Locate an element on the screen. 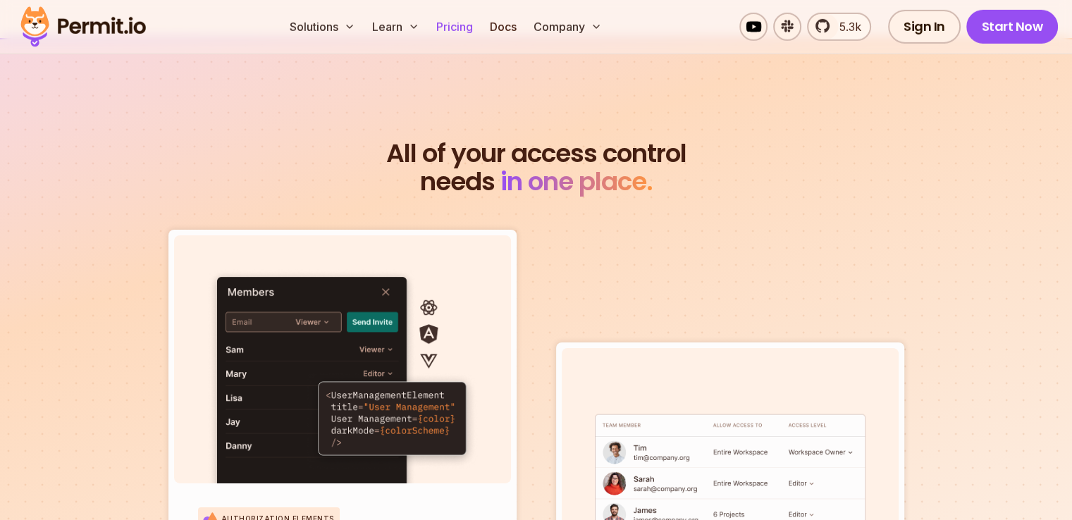 The width and height of the screenshot is (1072, 520). button: Solutions is located at coordinates (322, 27).